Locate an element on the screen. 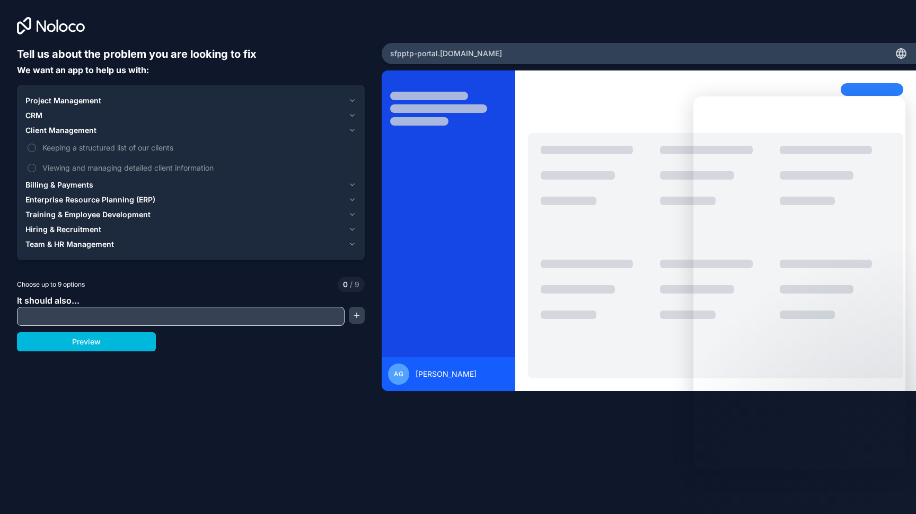 Image resolution: width=916 pixels, height=514 pixels. span: Enterprise Resource Planning (ERP) is located at coordinates (90, 200).